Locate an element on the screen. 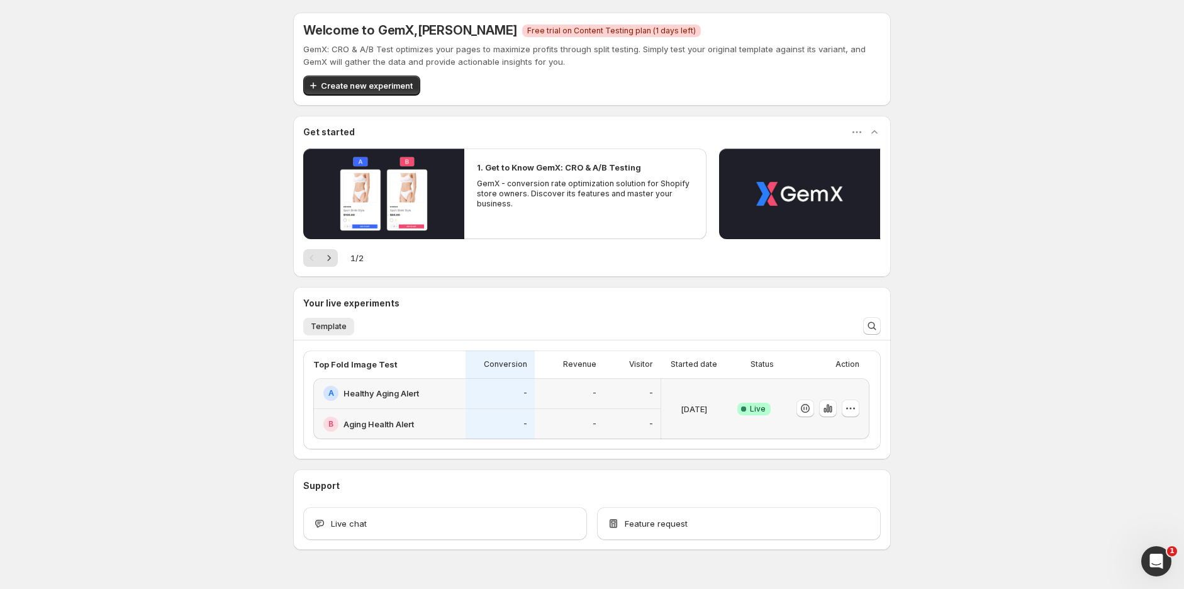 This screenshot has height=589, width=1184. p: Visitor is located at coordinates (641, 364).